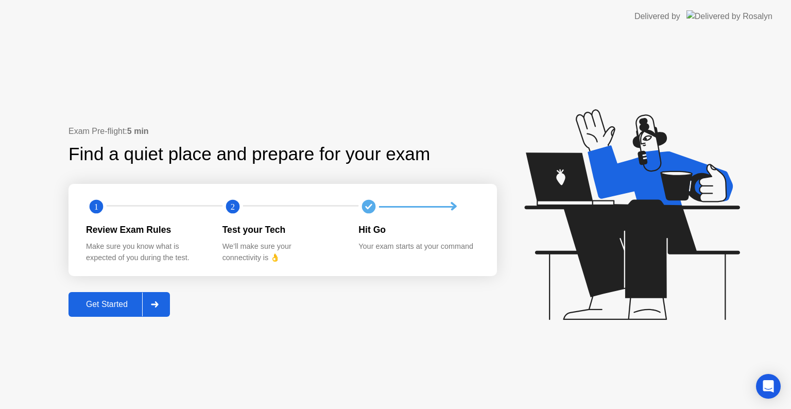 The width and height of the screenshot is (791, 409). Describe the element at coordinates (138, 131) in the screenshot. I see `b: 5 min` at that location.